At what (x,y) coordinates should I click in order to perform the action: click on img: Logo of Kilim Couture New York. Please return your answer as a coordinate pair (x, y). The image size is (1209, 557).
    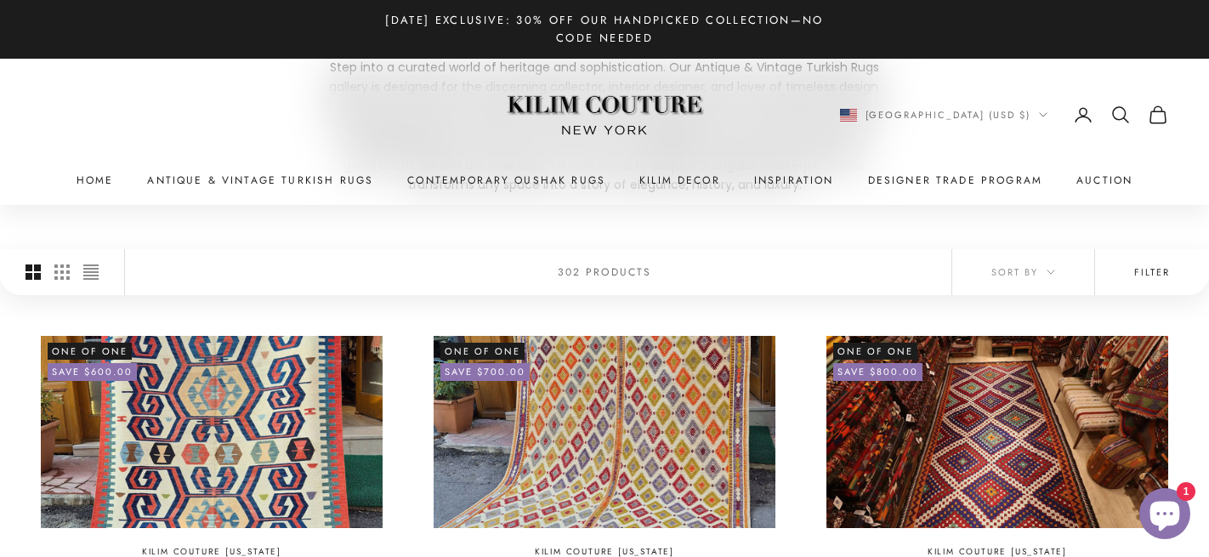
    Looking at the image, I should click on (605, 115).